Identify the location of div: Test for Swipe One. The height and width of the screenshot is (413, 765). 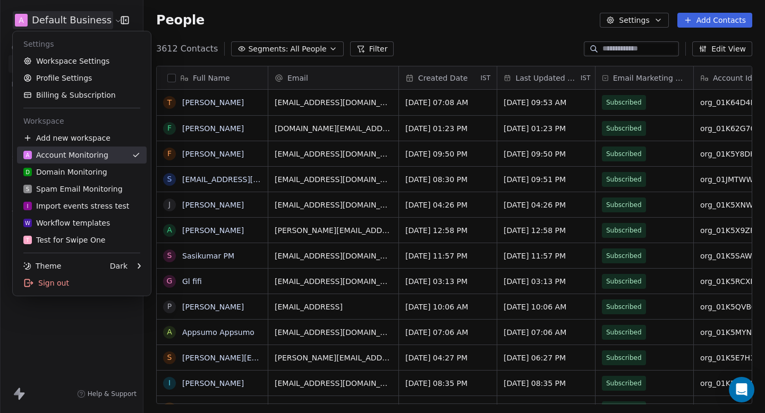
(64, 240).